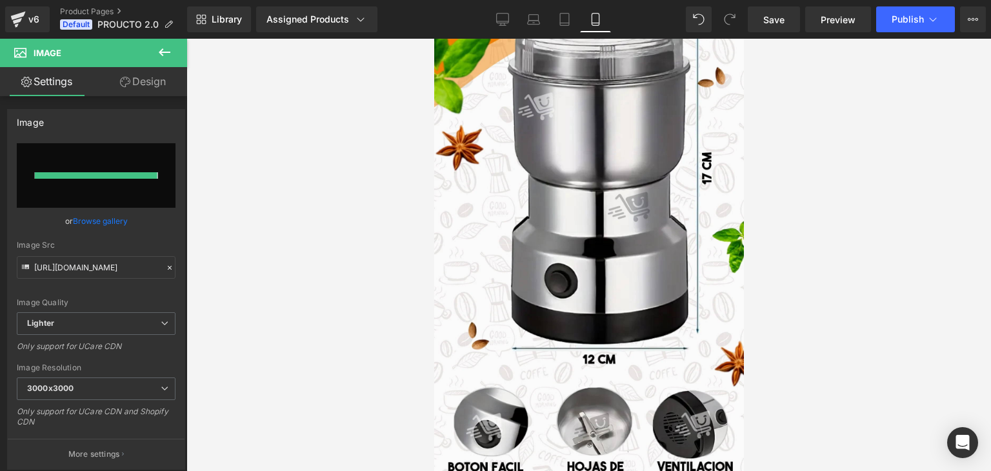  I want to click on div: Only support for UCare CDN, so click(96, 350).